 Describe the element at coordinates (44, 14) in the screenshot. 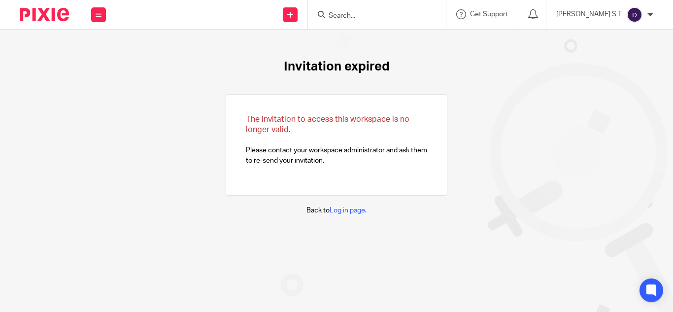

I see `img: Pixie` at that location.